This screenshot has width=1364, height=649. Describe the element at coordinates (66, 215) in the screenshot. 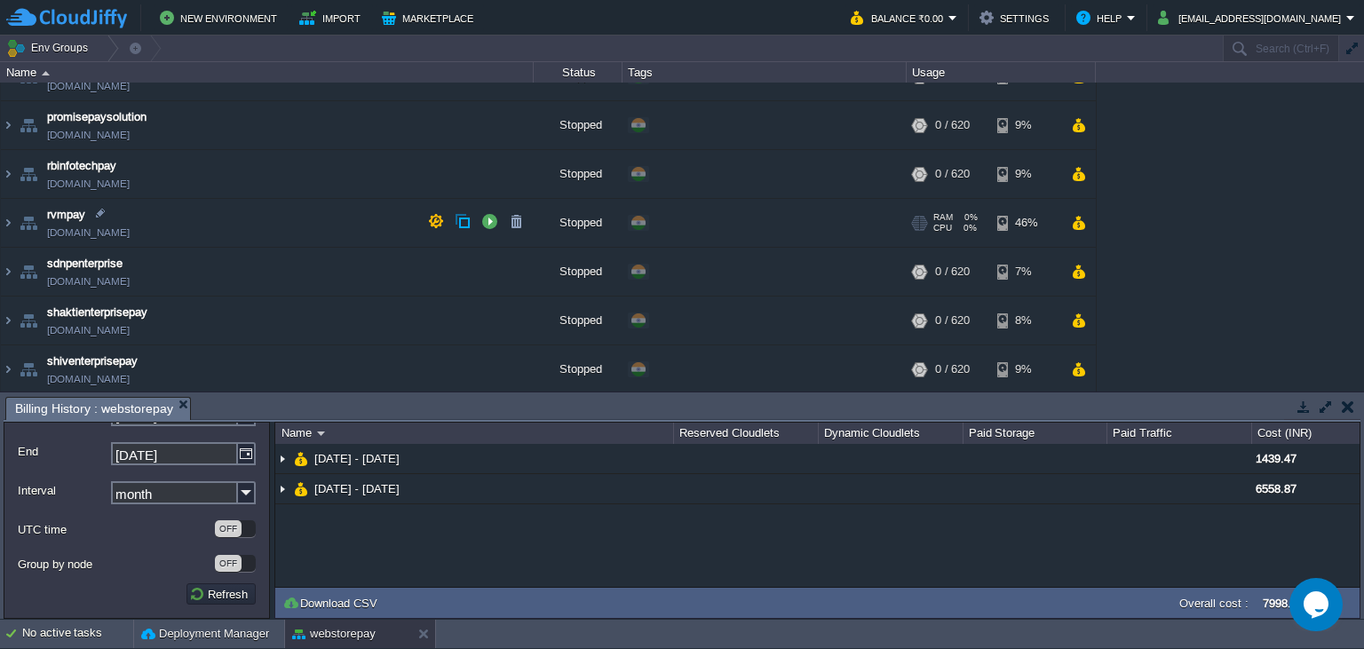

I see `span: rvmpay` at that location.